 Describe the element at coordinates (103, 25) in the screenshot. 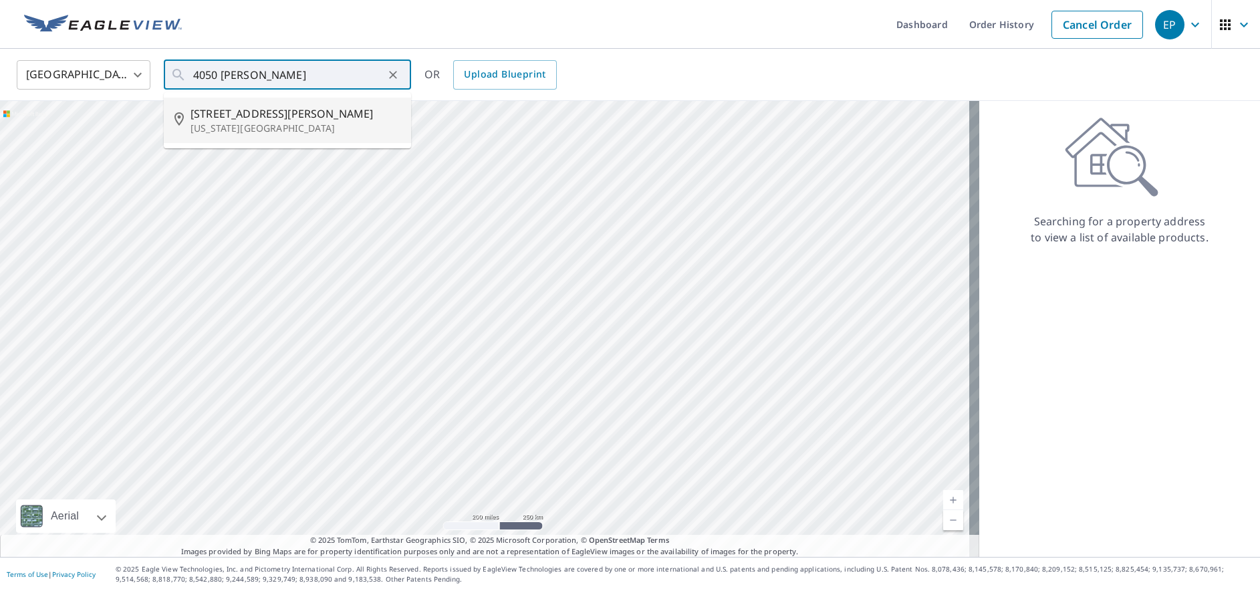

I see `img: EV Logo` at that location.